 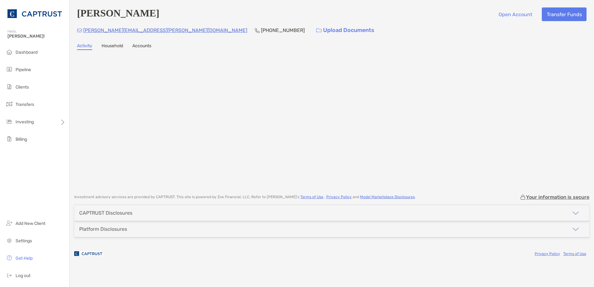 I want to click on span: Pipeline, so click(x=23, y=70).